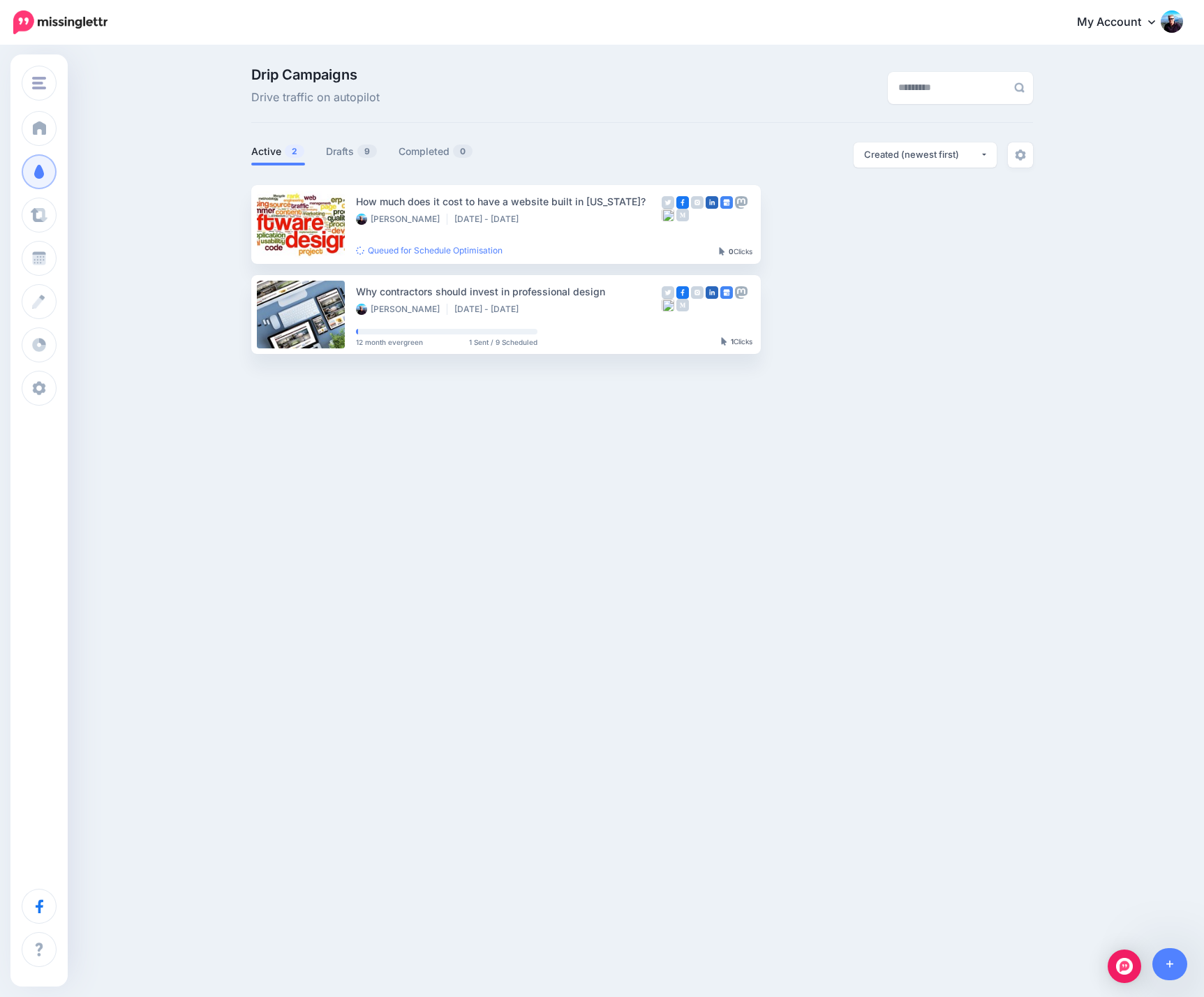 This screenshot has width=1204, height=997. I want to click on a: Queued for Schedule Optimisation, so click(430, 250).